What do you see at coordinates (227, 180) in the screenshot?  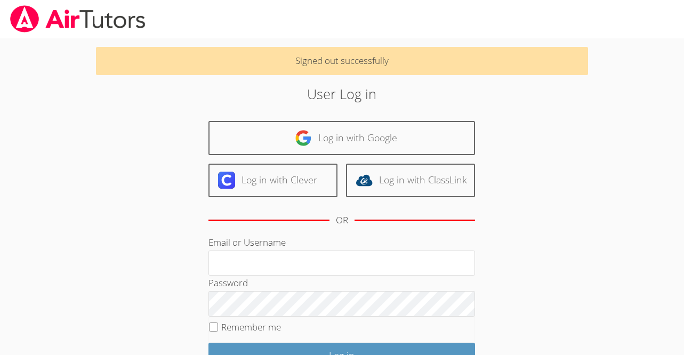 I see `img: clever-logo-6eab21bc6e7a338710f1a6ff85c0baf02591cd810cc4098c63d3a4b26e2feb20.svg` at bounding box center [227, 180].